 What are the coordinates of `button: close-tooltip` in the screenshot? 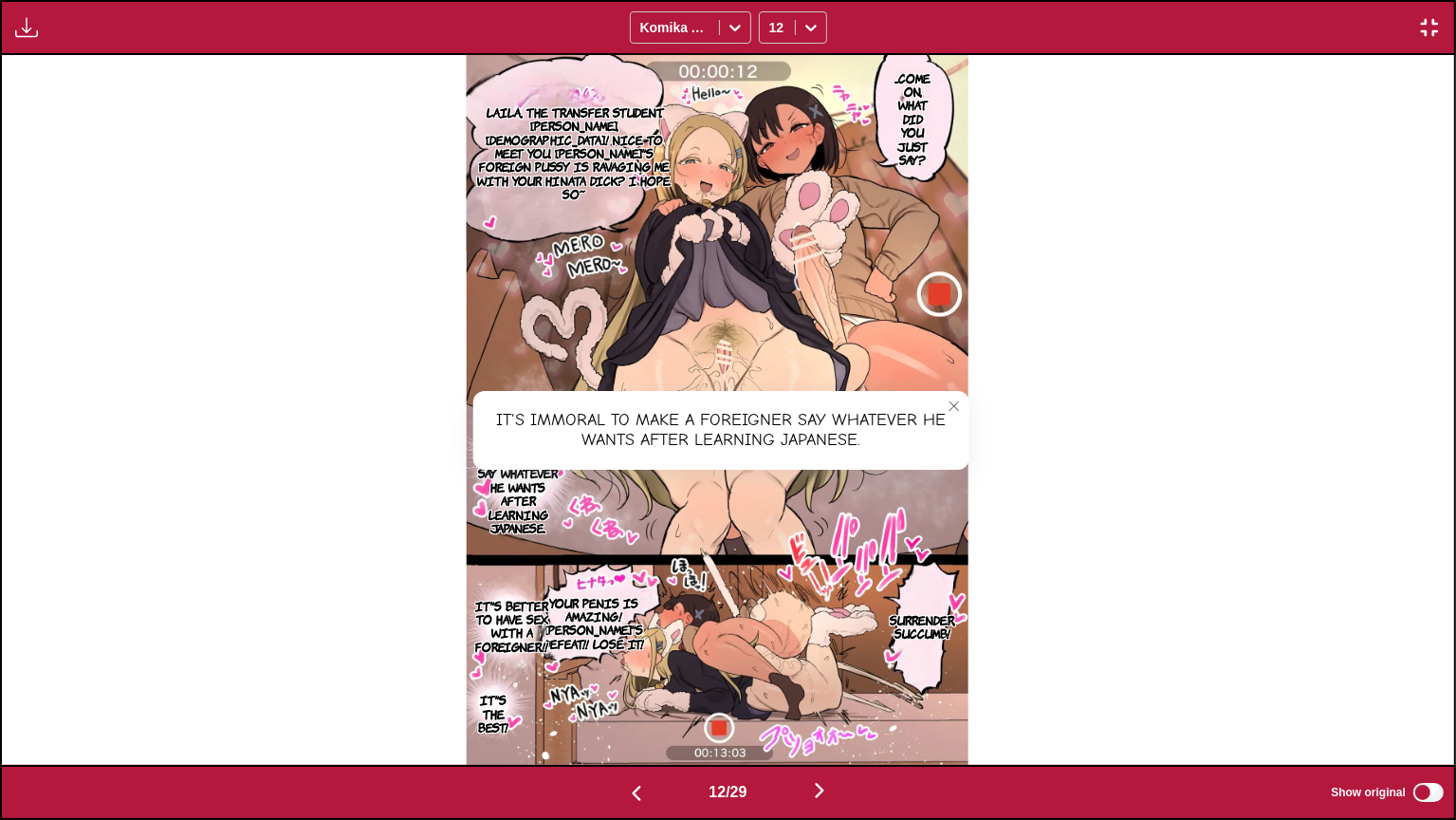 It's located at (955, 407).